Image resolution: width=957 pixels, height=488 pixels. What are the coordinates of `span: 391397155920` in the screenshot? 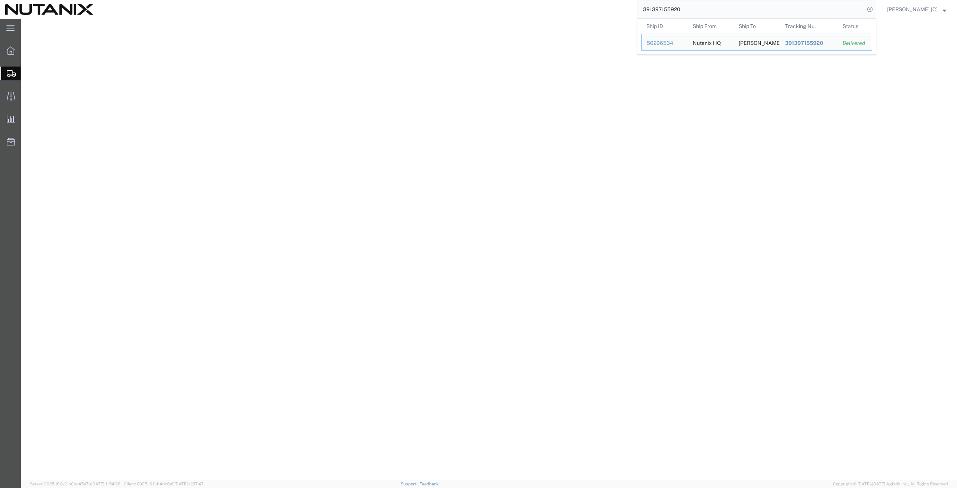 It's located at (804, 43).